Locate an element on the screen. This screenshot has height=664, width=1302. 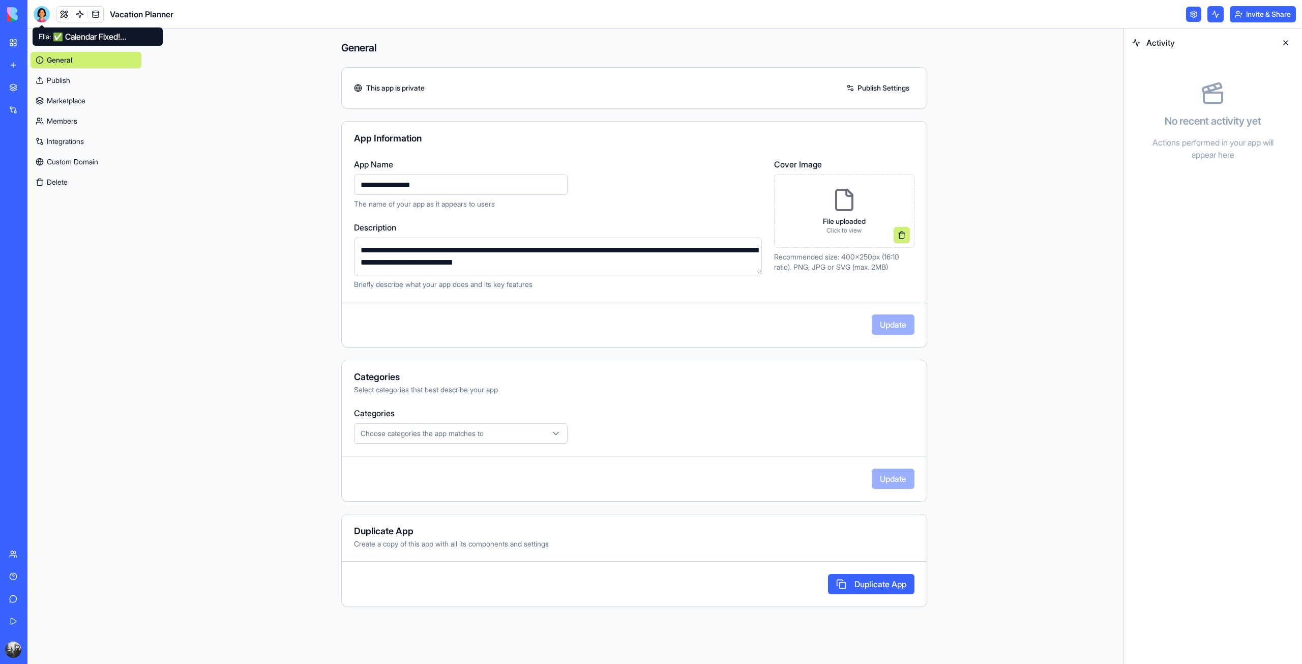
a: Publish Settings is located at coordinates (878, 88).